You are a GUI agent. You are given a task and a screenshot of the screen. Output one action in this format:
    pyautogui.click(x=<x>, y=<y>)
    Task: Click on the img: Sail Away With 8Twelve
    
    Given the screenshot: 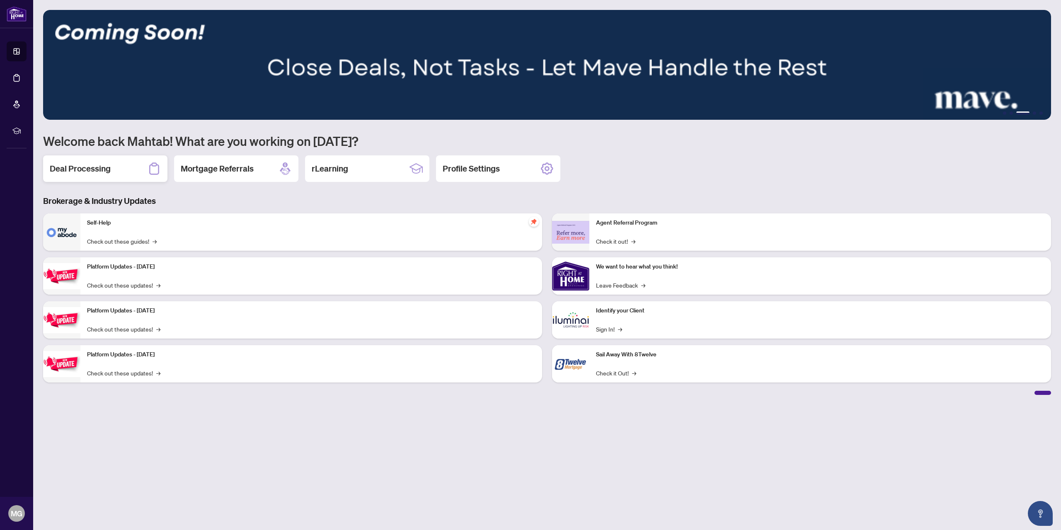 What is the action you would take?
    pyautogui.click(x=571, y=364)
    